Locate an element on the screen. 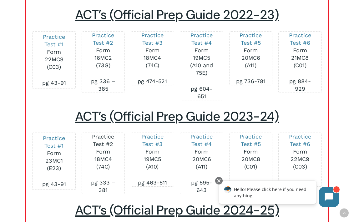 This screenshot has width=354, height=222. p: Form 19MC5 (A10 and 75E) is located at coordinates (202, 58).